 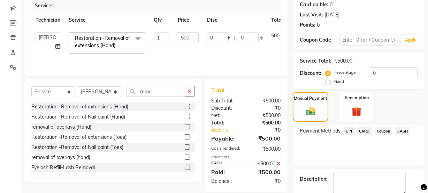 I want to click on div: Last Visit:, so click(x=311, y=15).